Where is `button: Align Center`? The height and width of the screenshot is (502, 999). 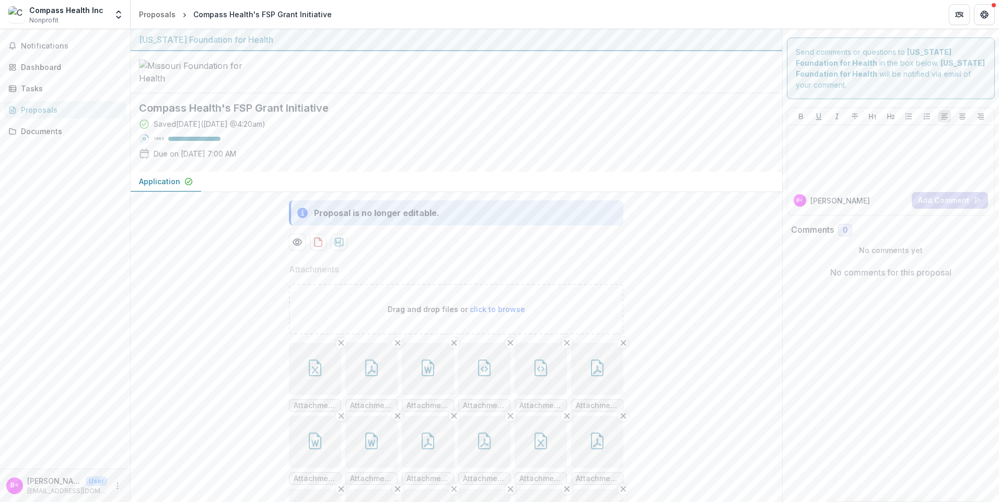 button: Align Center is located at coordinates (962, 116).